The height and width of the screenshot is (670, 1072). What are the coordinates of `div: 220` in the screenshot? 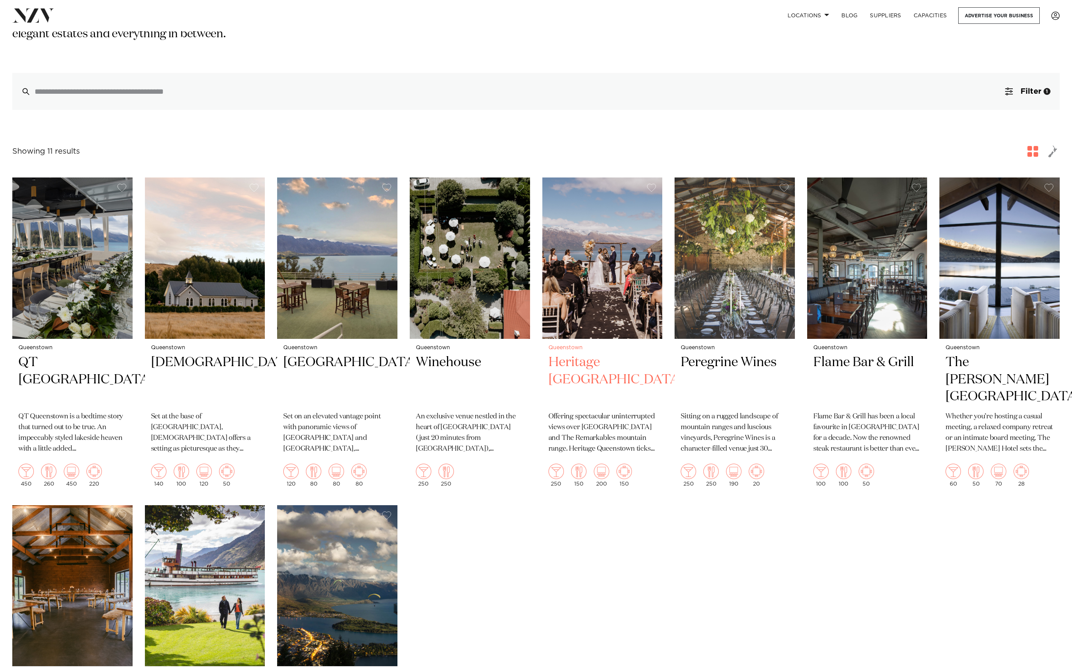 It's located at (94, 475).